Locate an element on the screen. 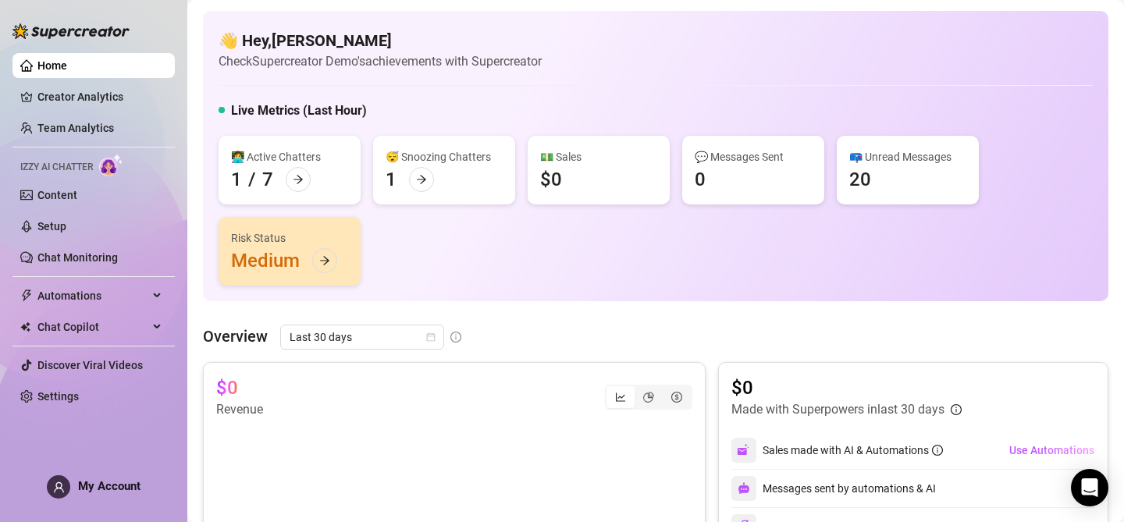  article: Check Supercreator Demo's achievements with Supercreator is located at coordinates (380, 61).